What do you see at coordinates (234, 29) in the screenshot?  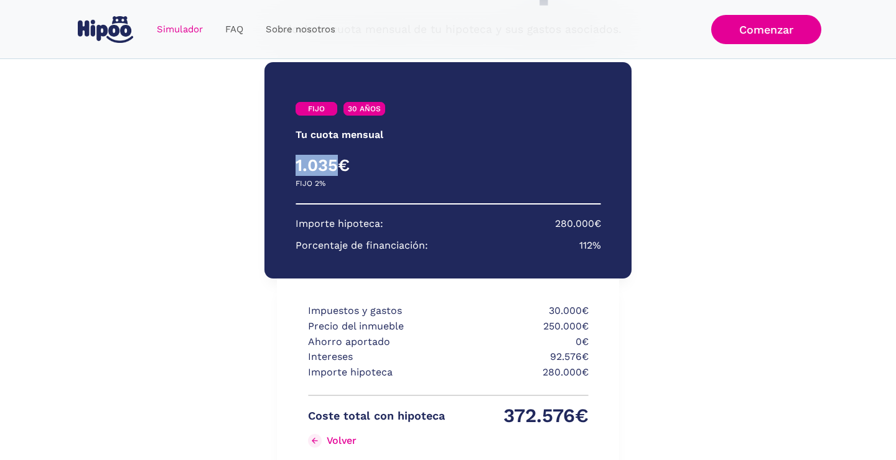 I see `a: FAQ` at bounding box center [234, 29].